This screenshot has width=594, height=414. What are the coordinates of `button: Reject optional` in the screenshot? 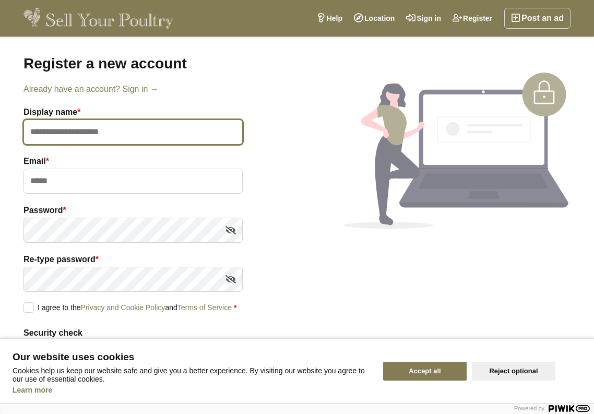 It's located at (513, 371).